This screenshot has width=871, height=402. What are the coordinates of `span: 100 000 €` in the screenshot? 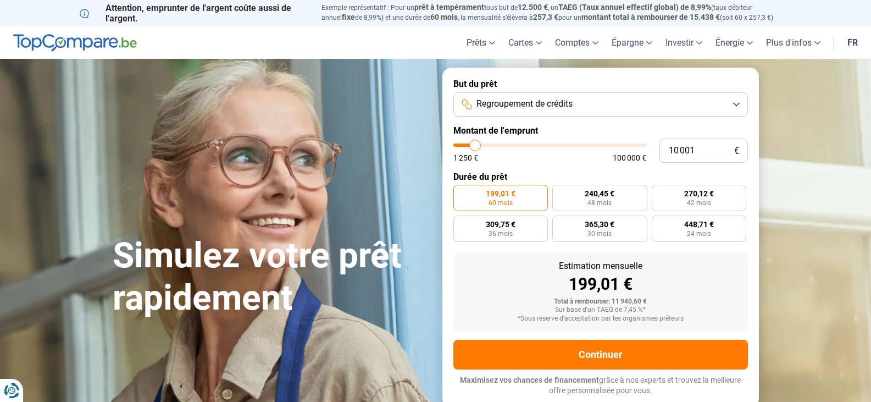 It's located at (629, 158).